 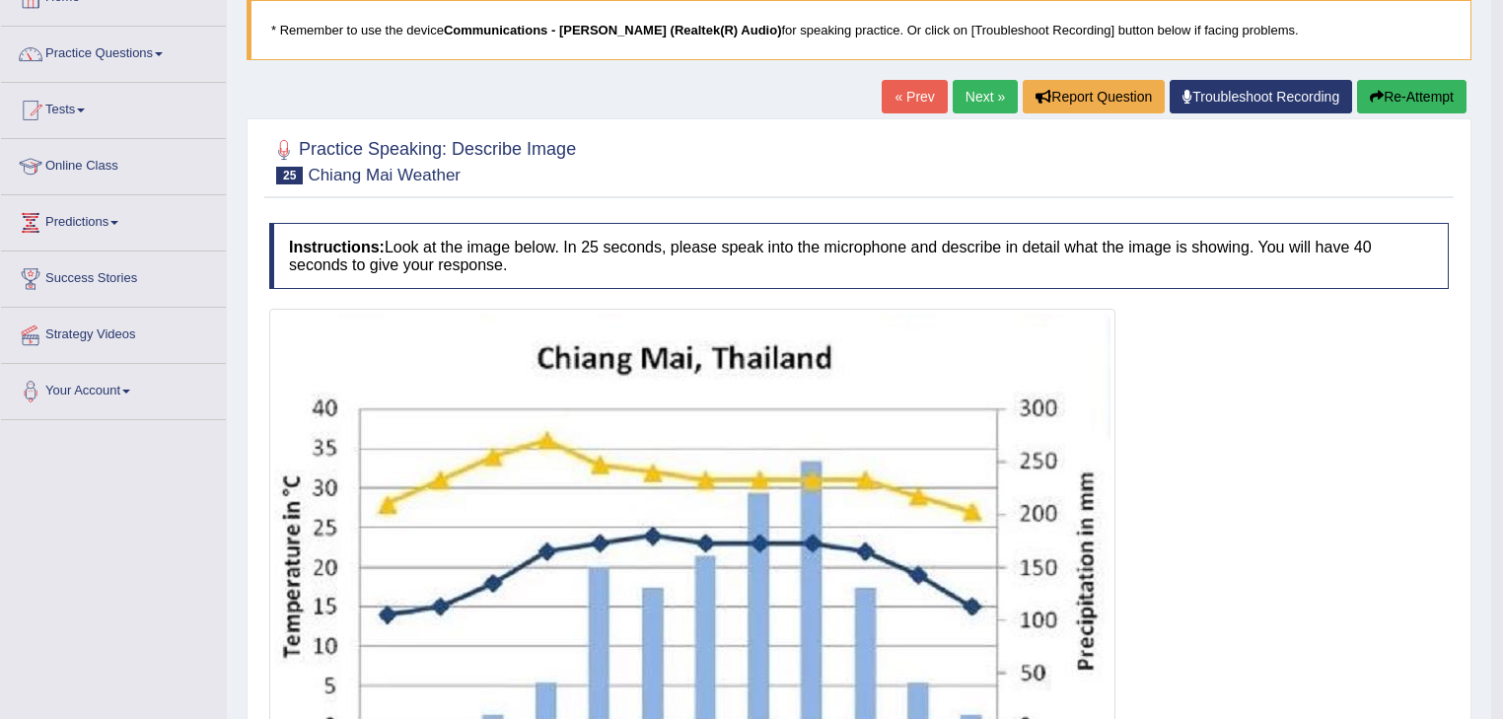 What do you see at coordinates (422, 160) in the screenshot?
I see `h2: Practice Speaking: Describe Image` at bounding box center [422, 160].